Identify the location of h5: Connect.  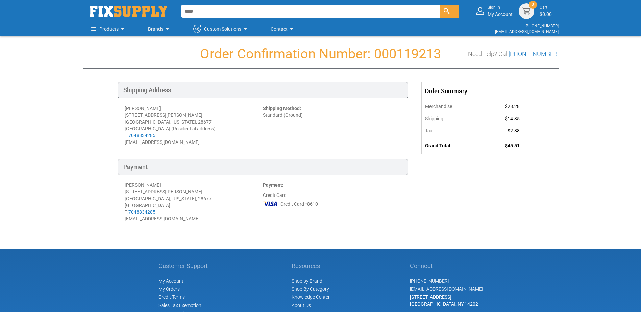
(446, 266).